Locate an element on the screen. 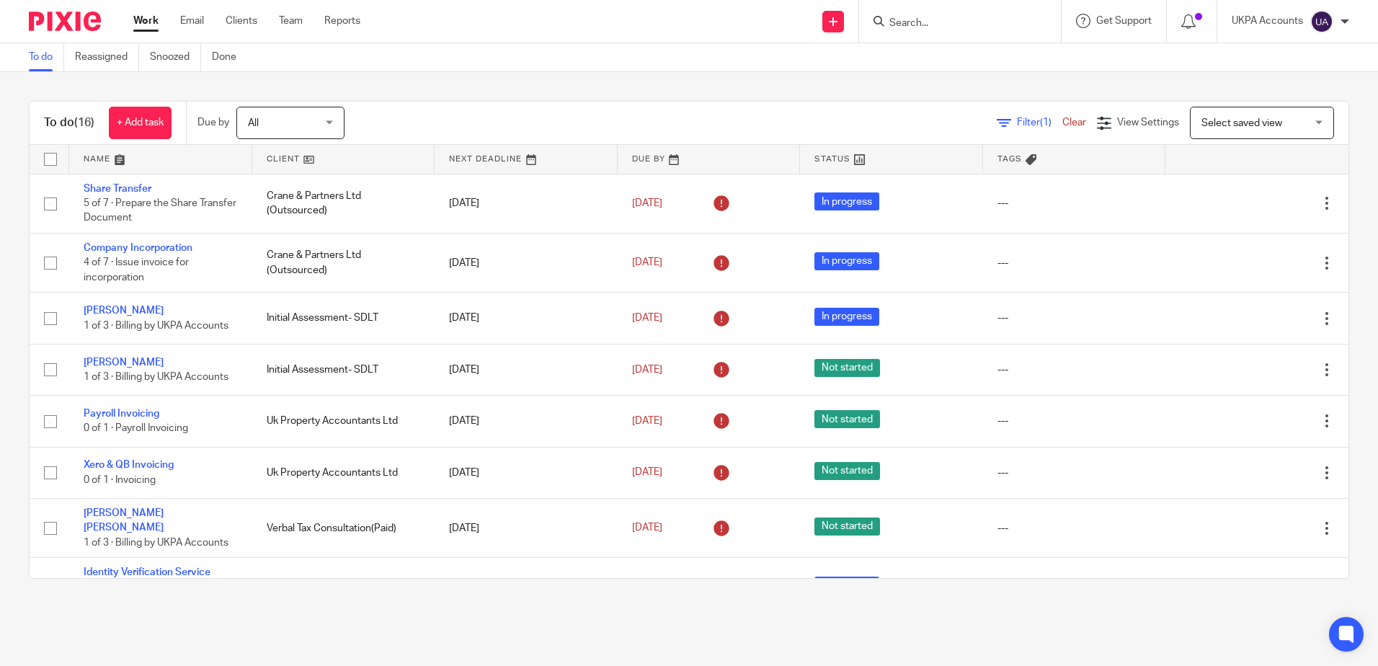 Image resolution: width=1378 pixels, height=666 pixels. a: Clients is located at coordinates (241, 21).